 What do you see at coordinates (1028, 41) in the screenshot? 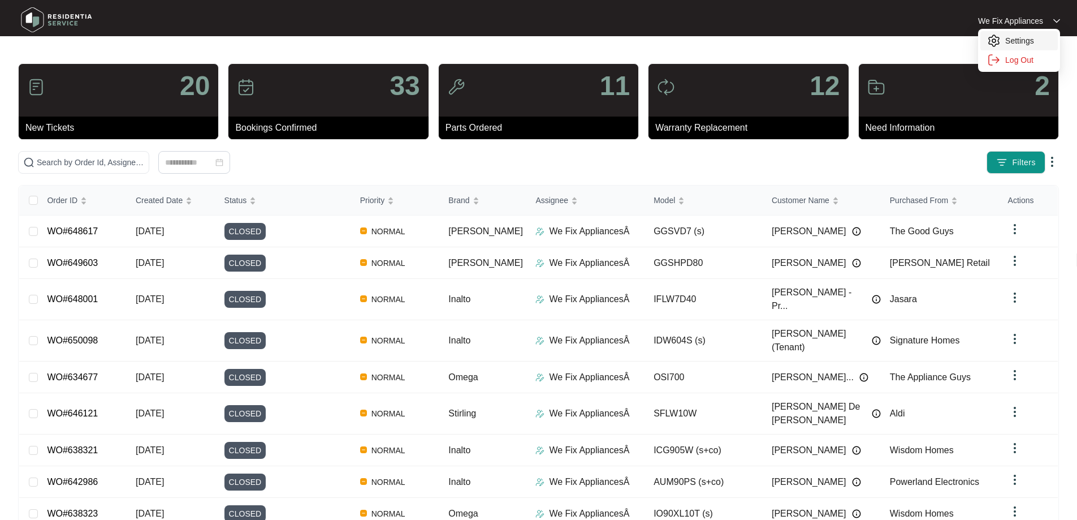
I see `p: Settings` at bounding box center [1028, 41].